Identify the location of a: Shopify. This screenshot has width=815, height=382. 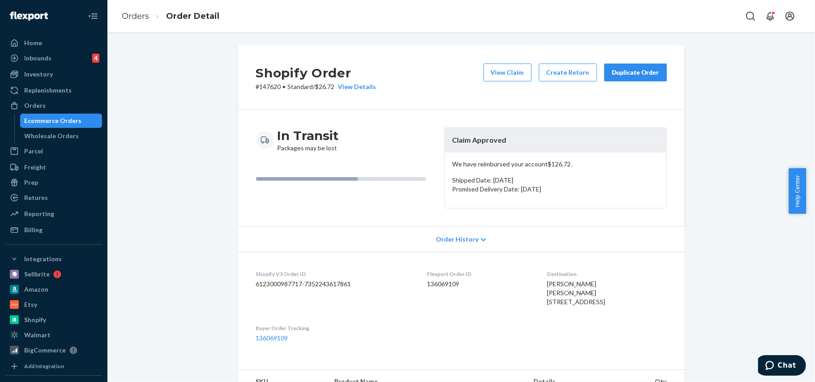
(54, 320).